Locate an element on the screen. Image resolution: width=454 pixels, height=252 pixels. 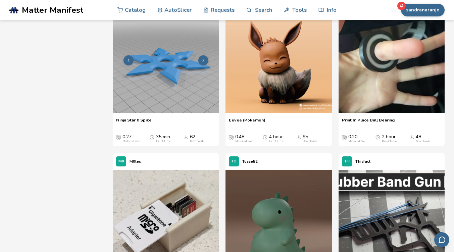
p: M0les is located at coordinates (135, 162).